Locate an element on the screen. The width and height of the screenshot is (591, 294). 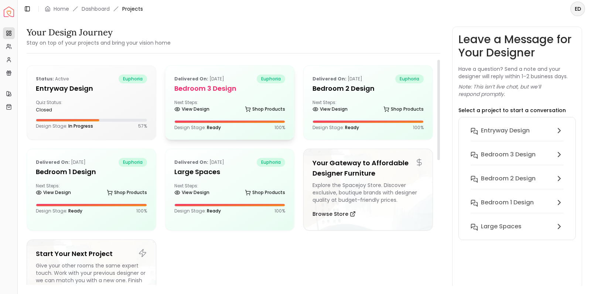
h5: Start Your Next Project is located at coordinates (91, 254).